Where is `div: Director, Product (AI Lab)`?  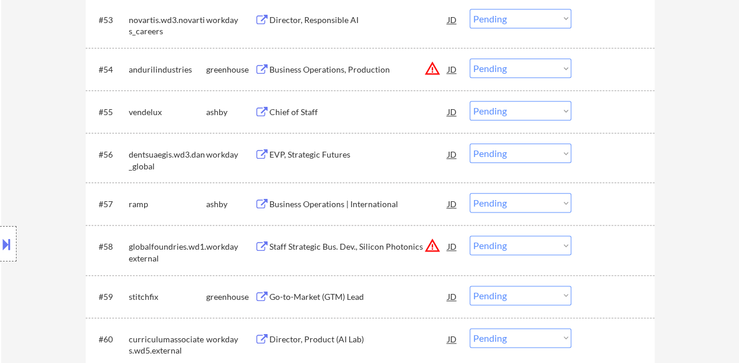
div: Director, Product (AI Lab) is located at coordinates (359, 340).